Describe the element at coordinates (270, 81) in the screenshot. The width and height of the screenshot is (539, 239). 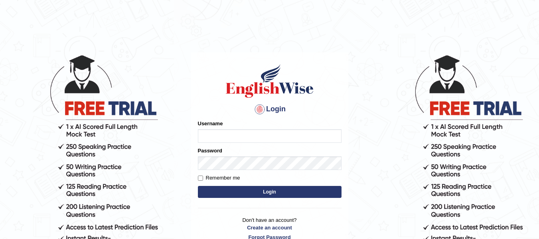
I see `img: Logo of English Wise sign in for intelligent practice with AI` at that location.